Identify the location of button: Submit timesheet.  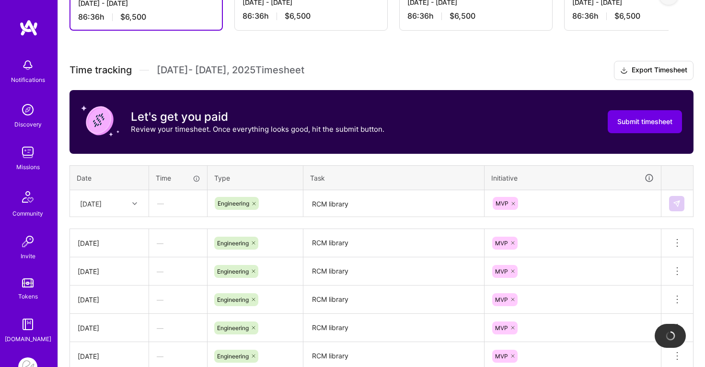
(644, 122).